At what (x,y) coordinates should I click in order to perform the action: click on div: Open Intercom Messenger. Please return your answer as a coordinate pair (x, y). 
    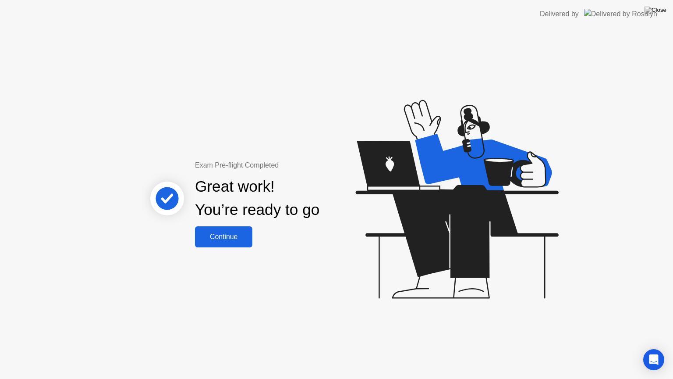
    Looking at the image, I should click on (654, 360).